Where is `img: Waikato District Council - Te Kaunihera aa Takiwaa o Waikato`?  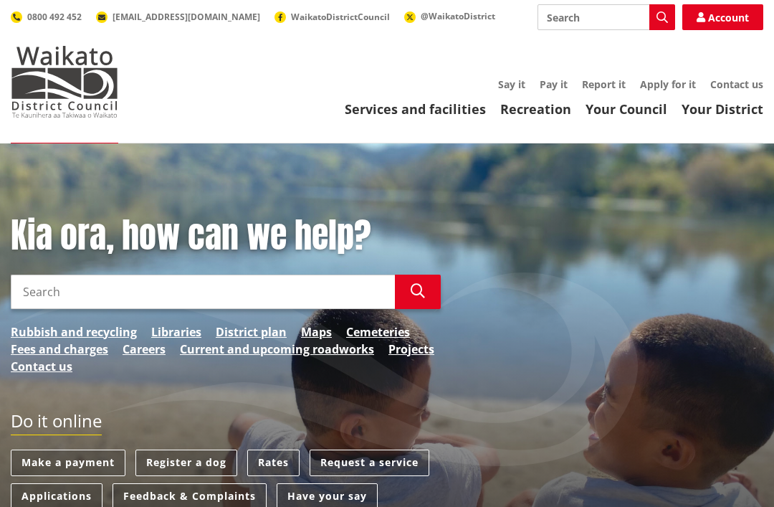 img: Waikato District Council - Te Kaunihera aa Takiwaa o Waikato is located at coordinates (65, 82).